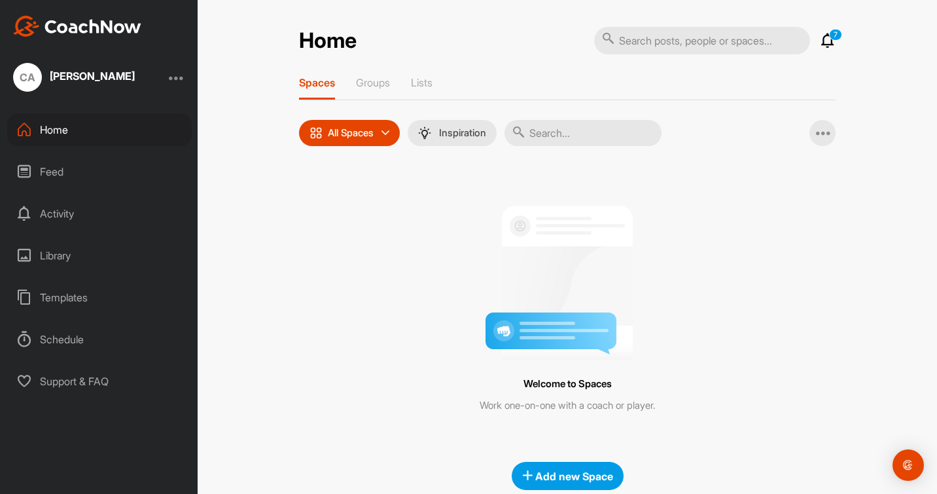 This screenshot has width=937, height=494. What do you see at coordinates (568, 277) in the screenshot?
I see `img: null-training-space.4365a10810bc57ae709573ae74af4951.png` at bounding box center [568, 277].